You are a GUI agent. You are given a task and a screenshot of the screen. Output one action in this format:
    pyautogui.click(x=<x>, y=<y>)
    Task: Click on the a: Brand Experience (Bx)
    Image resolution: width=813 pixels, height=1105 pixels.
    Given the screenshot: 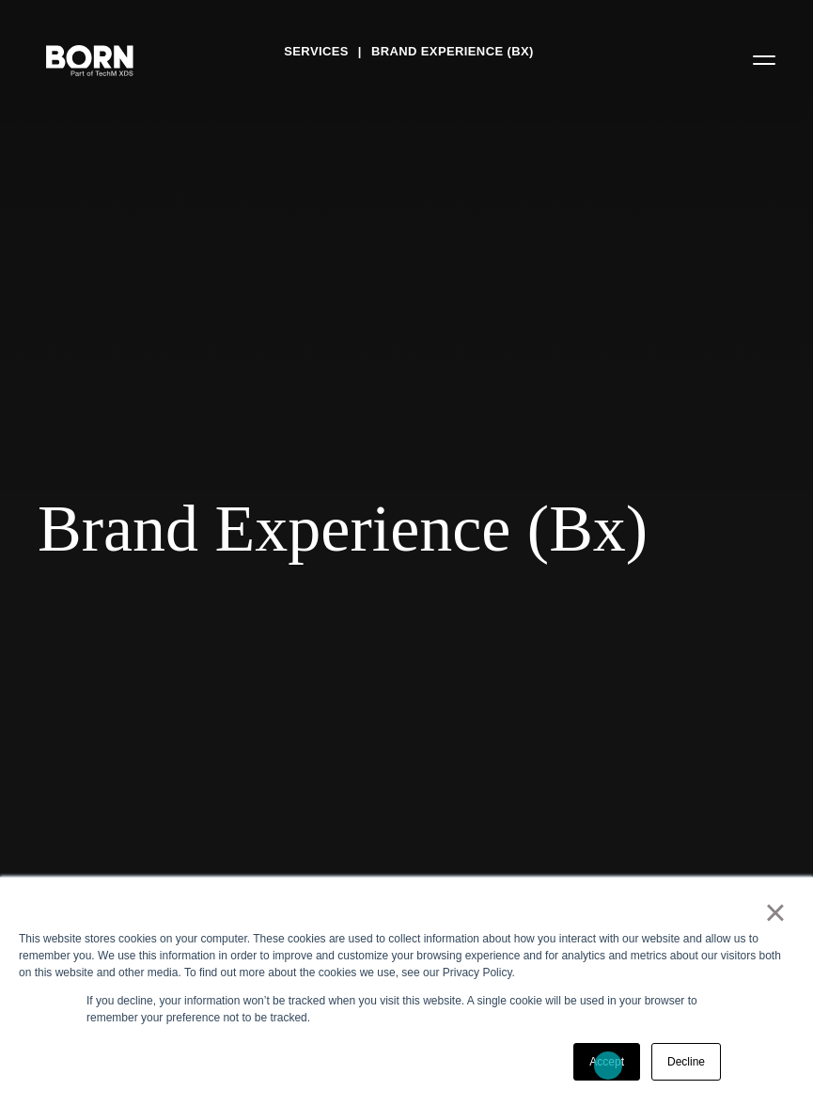 What is the action you would take?
    pyautogui.click(x=452, y=52)
    